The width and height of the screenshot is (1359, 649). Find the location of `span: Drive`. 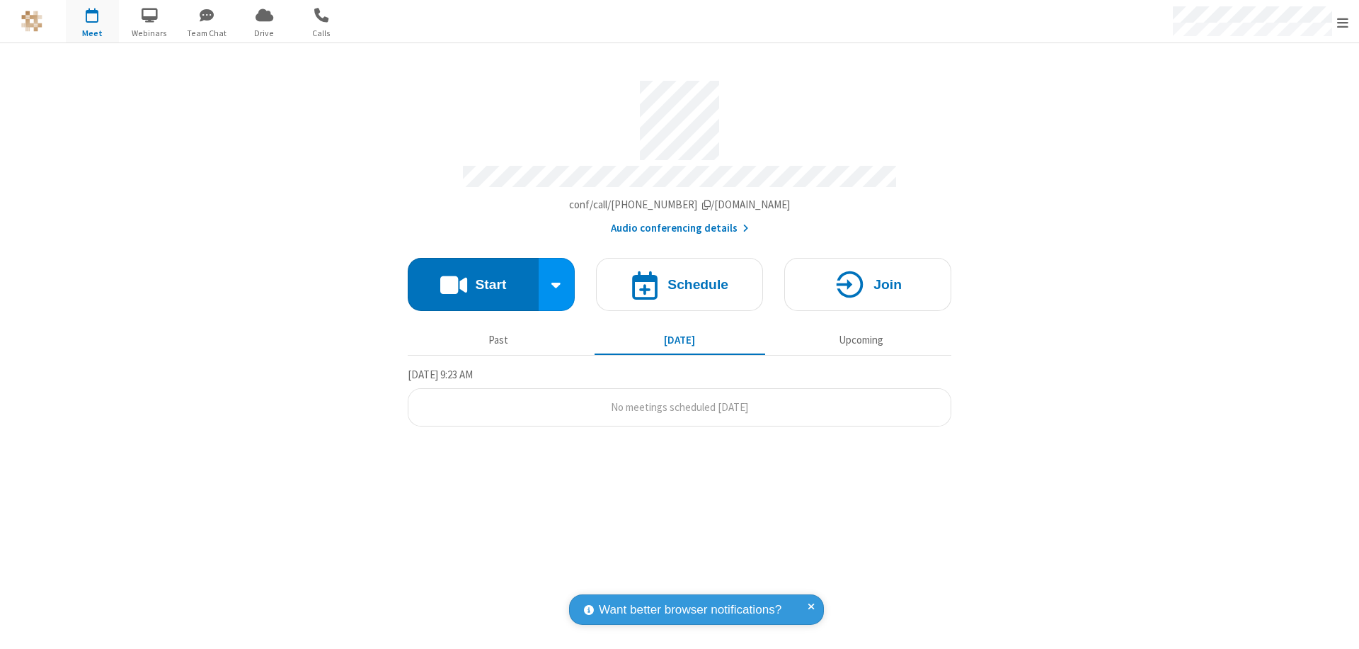

span: Drive is located at coordinates (264, 33).